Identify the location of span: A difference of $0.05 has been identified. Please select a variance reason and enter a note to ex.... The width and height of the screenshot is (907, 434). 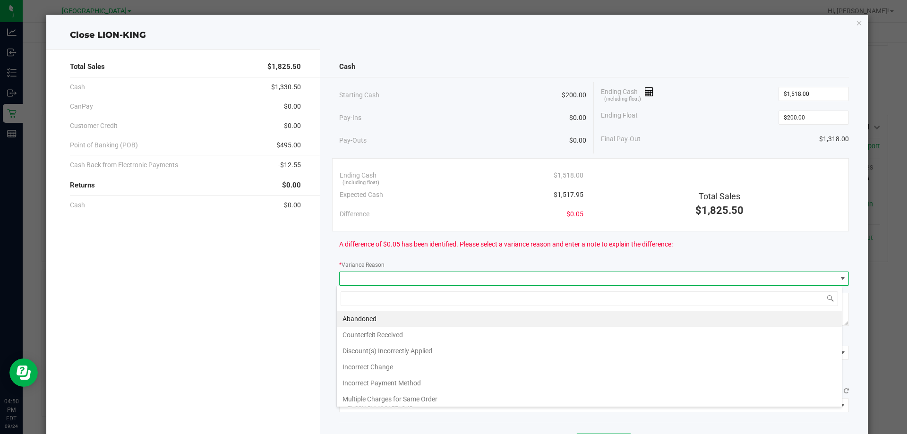
(506, 244).